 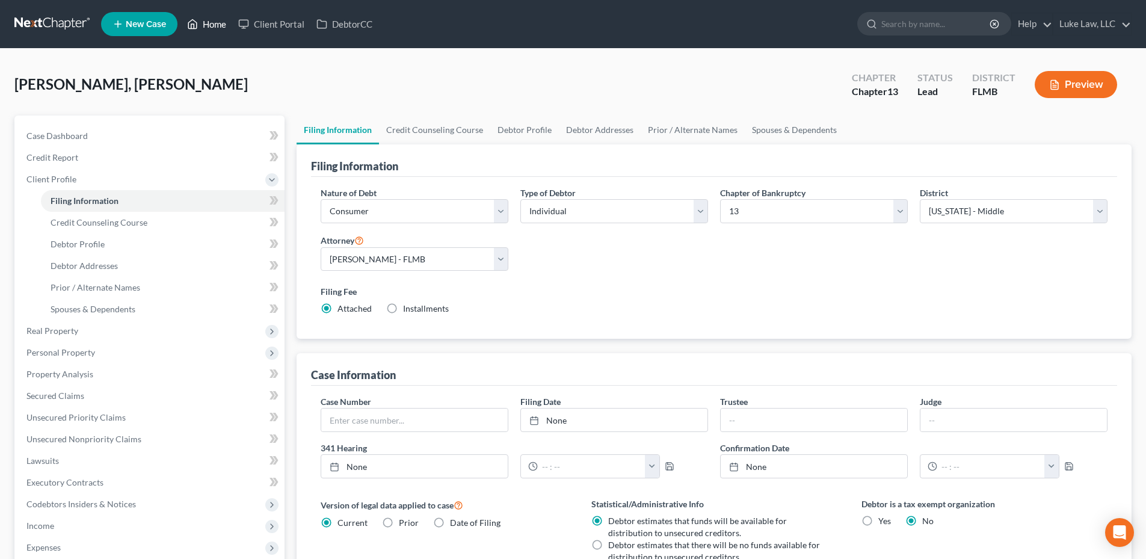 What do you see at coordinates (354, 308) in the screenshot?
I see `span: Attached` at bounding box center [354, 308].